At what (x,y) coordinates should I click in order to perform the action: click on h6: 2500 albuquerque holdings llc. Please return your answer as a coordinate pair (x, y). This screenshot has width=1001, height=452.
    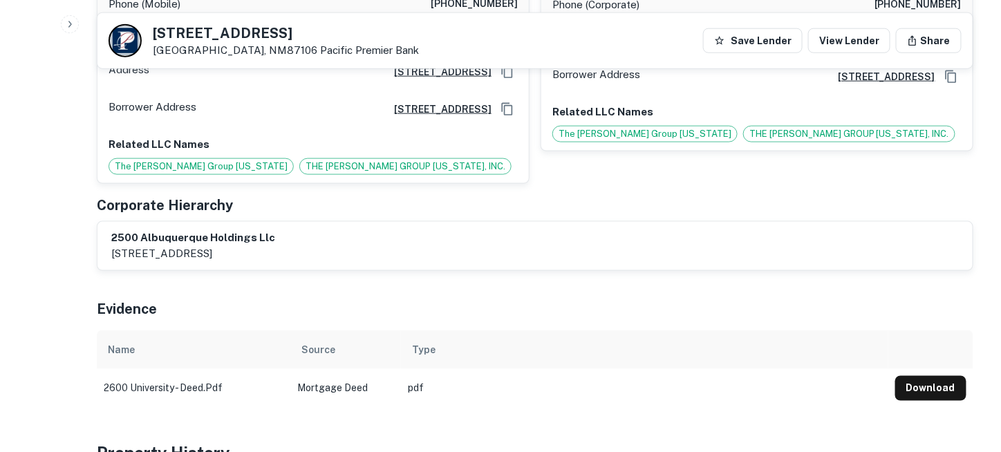
    Looking at the image, I should click on (193, 238).